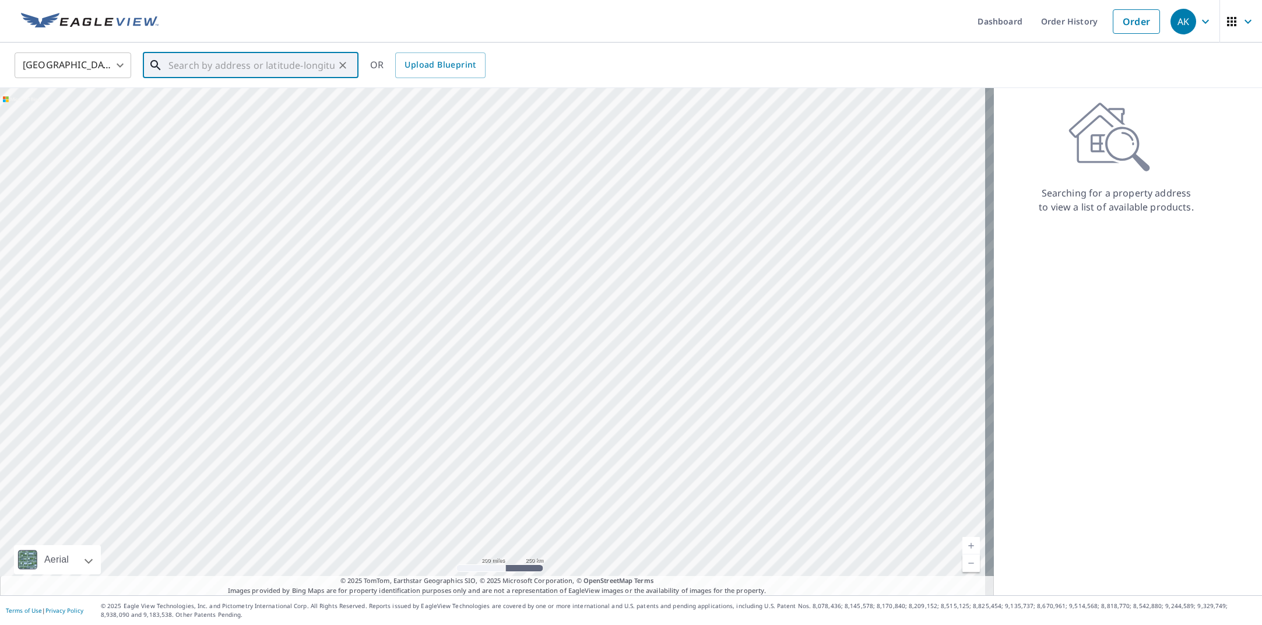  Describe the element at coordinates (1117, 200) in the screenshot. I see `p: Searching for a property address to view a list of available products.` at that location.